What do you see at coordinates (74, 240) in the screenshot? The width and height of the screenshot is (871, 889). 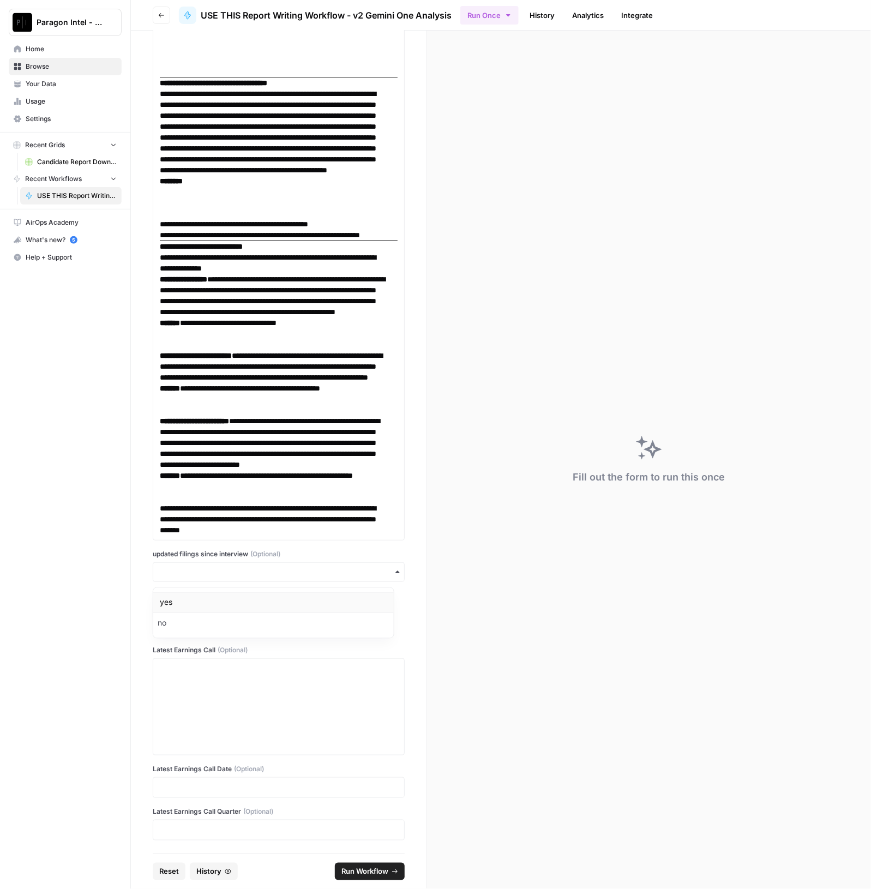 I see `a: 5` at bounding box center [74, 240].